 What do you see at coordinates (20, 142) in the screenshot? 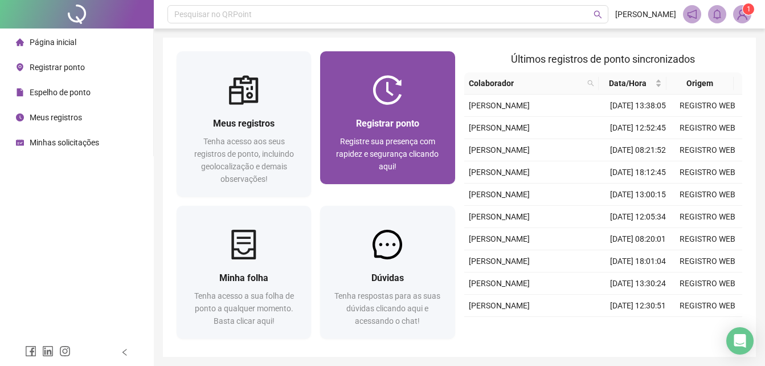
I see `span: schedule` at bounding box center [20, 142].